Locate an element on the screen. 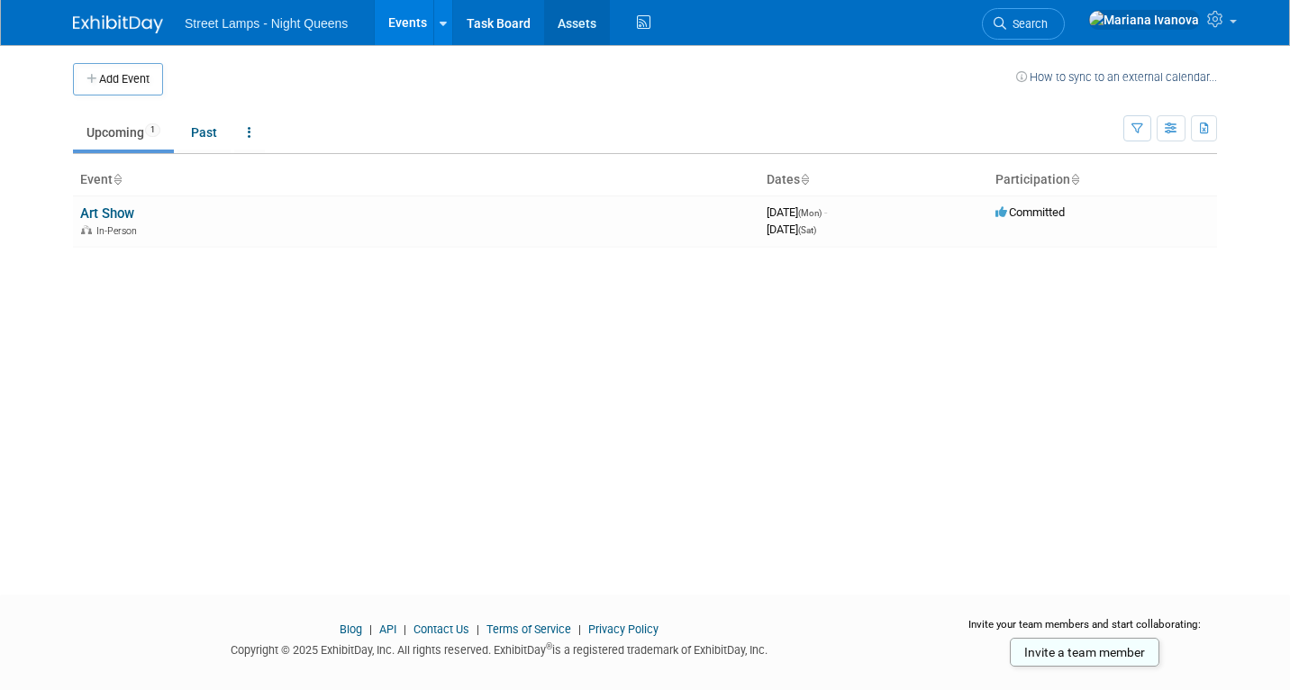  span: Committed is located at coordinates (1030, 212).